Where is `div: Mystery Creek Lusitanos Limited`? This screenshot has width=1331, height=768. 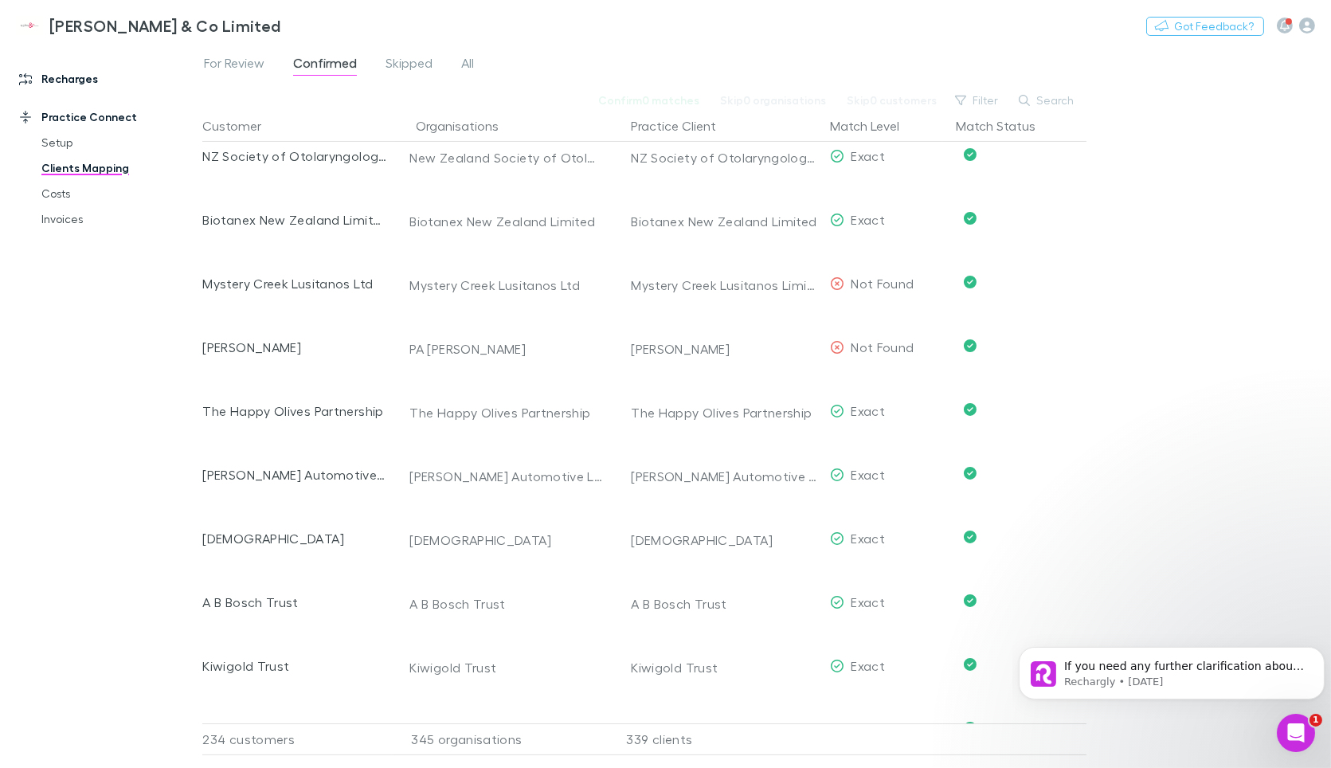
div: Mystery Creek Lusitanos Limited is located at coordinates (724, 285).